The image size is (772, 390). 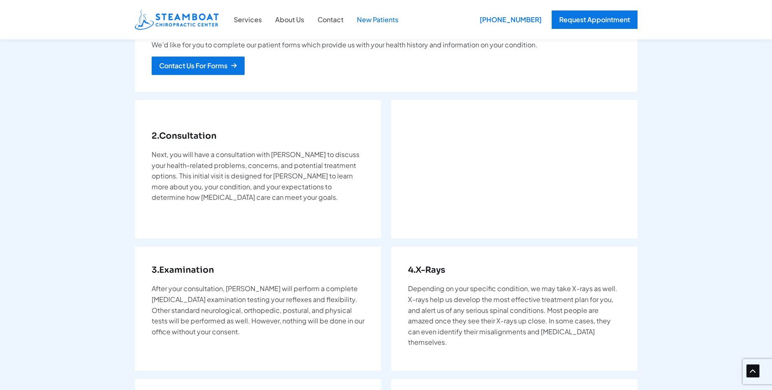 What do you see at coordinates (412, 270) in the screenshot?
I see `strong: 4.` at bounding box center [412, 270].